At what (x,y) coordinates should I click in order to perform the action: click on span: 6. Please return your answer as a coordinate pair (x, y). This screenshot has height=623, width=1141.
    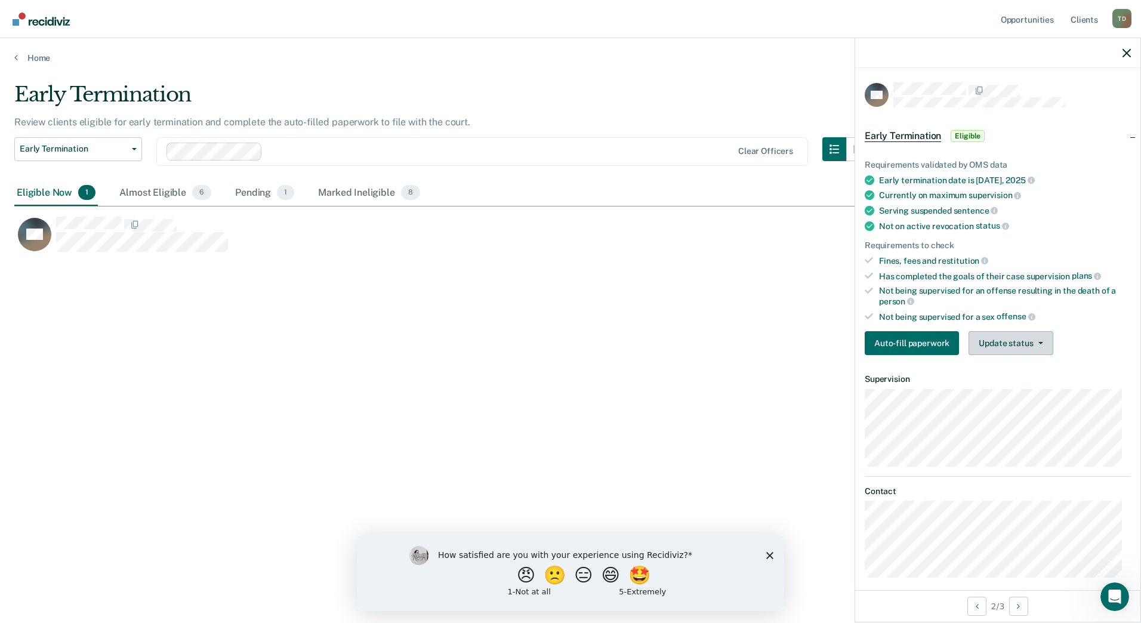
    Looking at the image, I should click on (202, 193).